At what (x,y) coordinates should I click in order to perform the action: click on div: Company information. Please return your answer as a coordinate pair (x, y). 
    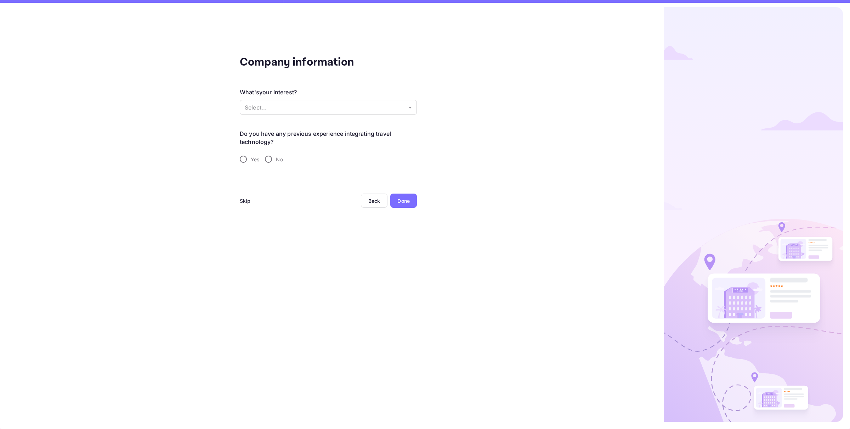
    Looking at the image, I should click on (311, 62).